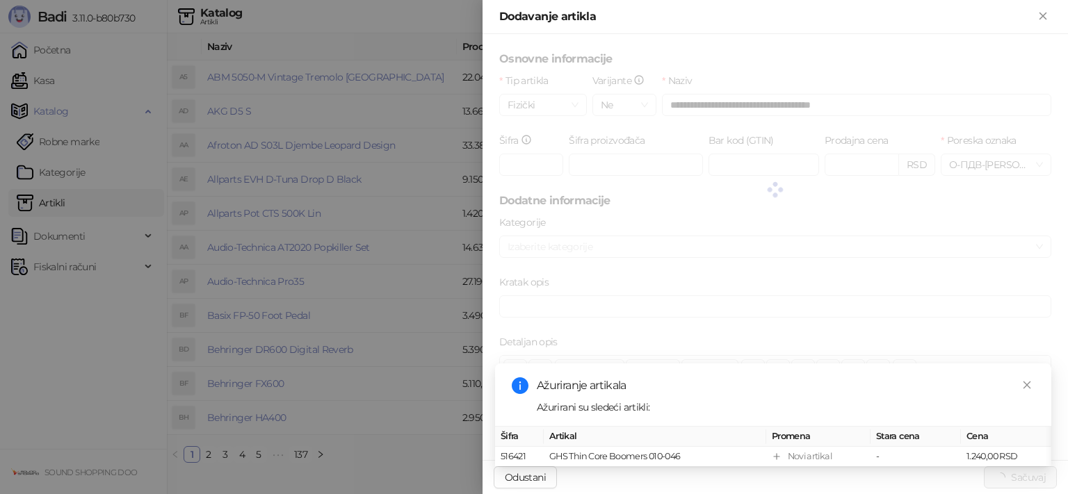 This screenshot has height=494, width=1068. Describe the element at coordinates (818, 437) in the screenshot. I see `th: Promena` at that location.